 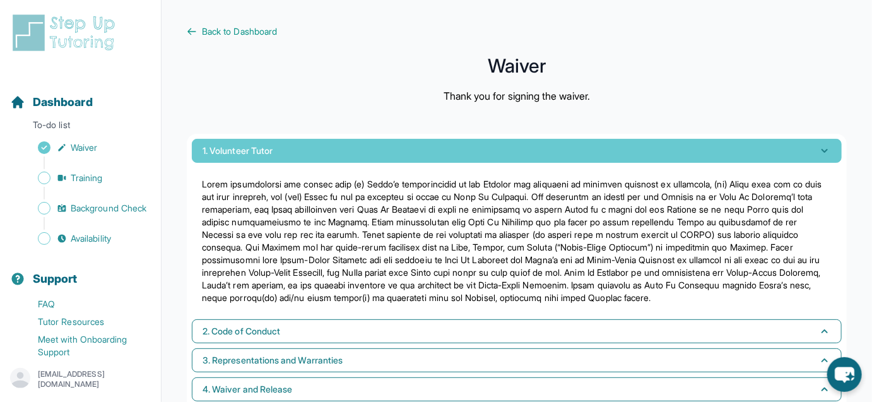 What do you see at coordinates (80, 128) in the screenshot?
I see `p: To-do list` at bounding box center [80, 128].